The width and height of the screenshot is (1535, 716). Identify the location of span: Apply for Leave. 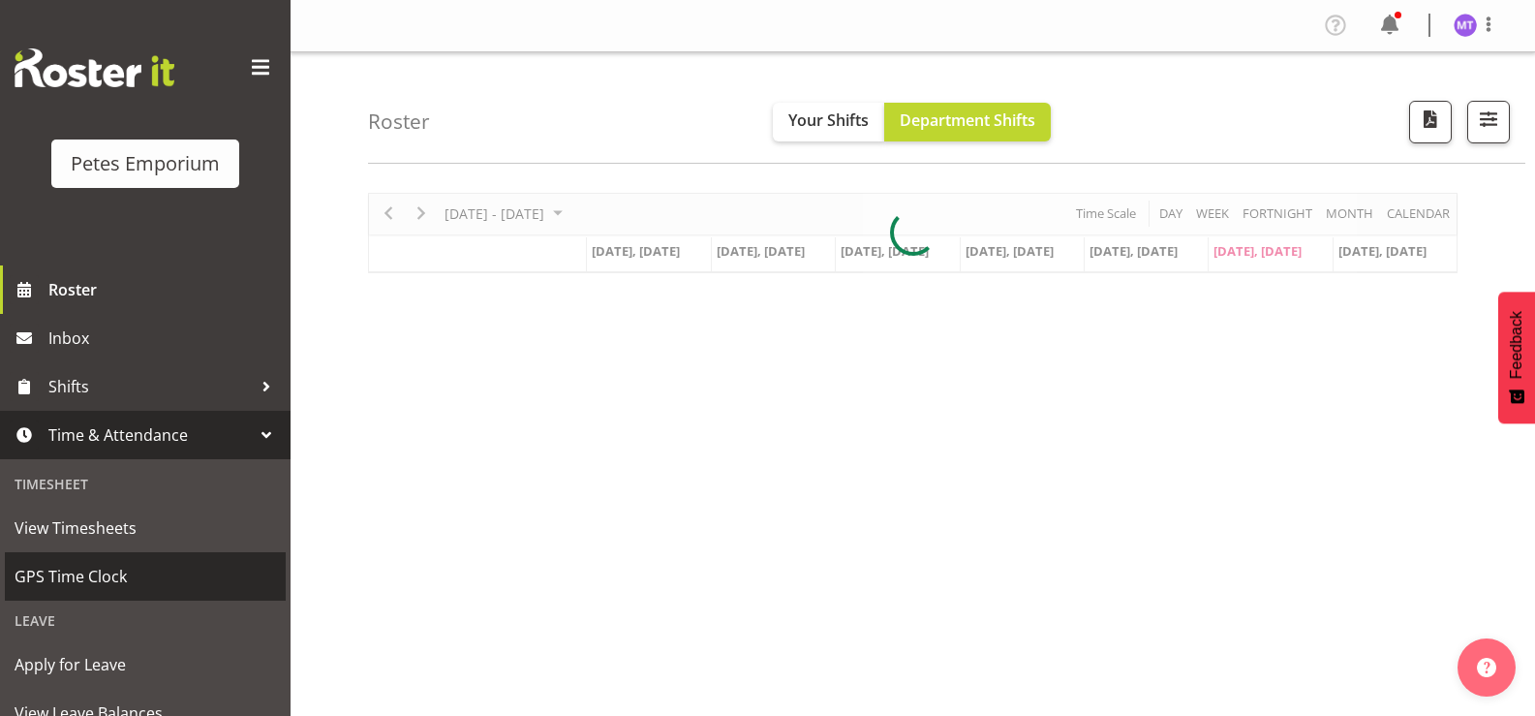
(145, 664).